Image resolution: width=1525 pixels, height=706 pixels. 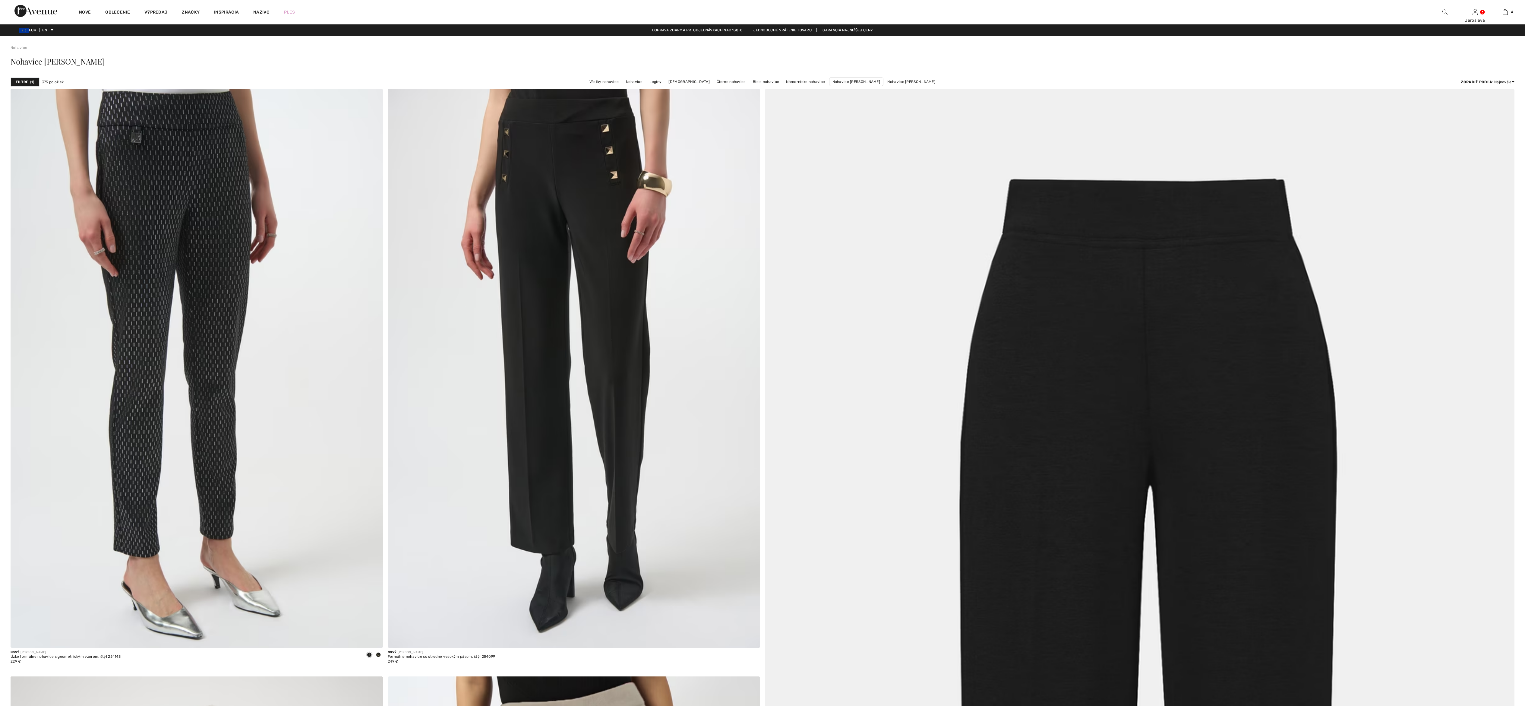 I want to click on font: Výpredaj, so click(x=156, y=12).